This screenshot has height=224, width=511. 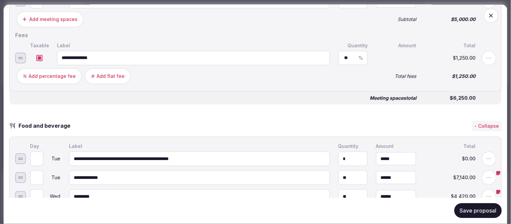 I want to click on button: Add percentage fee, so click(x=49, y=76).